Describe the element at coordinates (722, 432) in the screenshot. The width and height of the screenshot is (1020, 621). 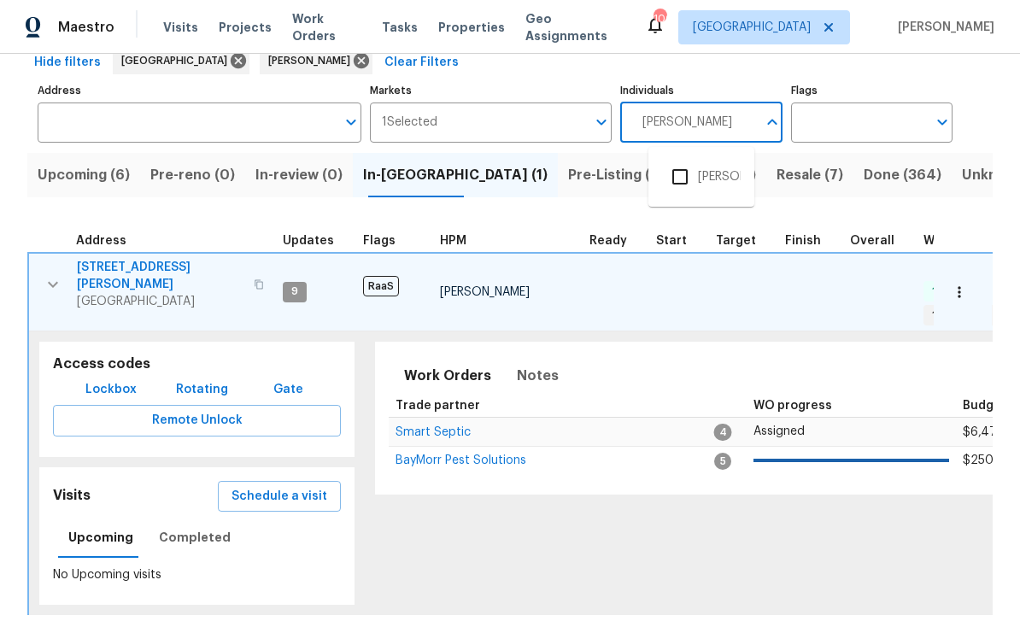
I see `span: 4` at that location.